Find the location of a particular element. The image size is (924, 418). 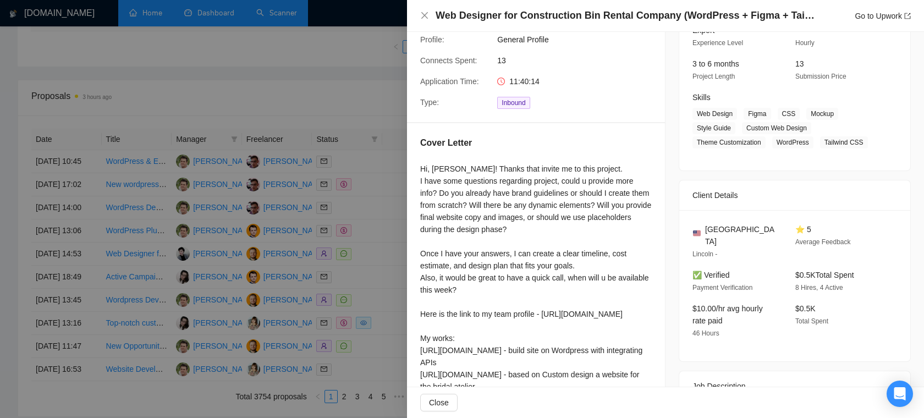

span: Theme Customization is located at coordinates (729, 142).